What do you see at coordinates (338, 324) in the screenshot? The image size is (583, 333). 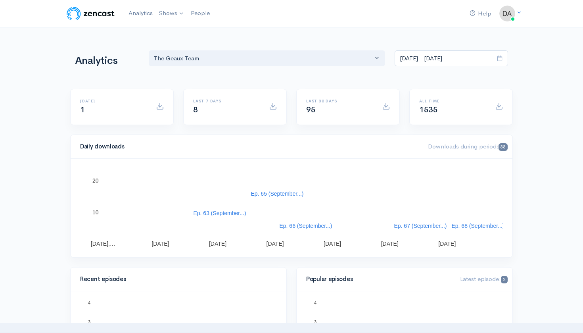 I see `text: Ep. 63` at bounding box center [338, 324].